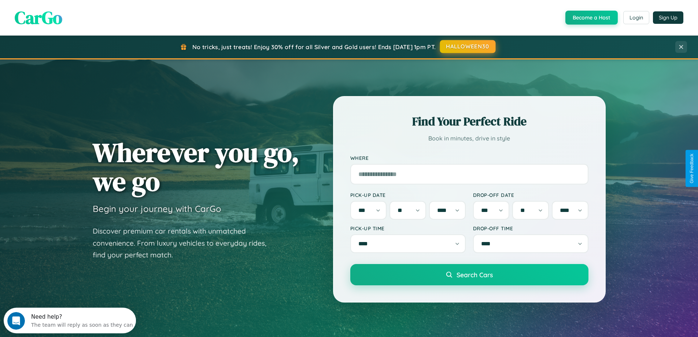 The height and width of the screenshot is (337, 698). Describe the element at coordinates (474, 274) in the screenshot. I see `span: Search Cars` at that location.